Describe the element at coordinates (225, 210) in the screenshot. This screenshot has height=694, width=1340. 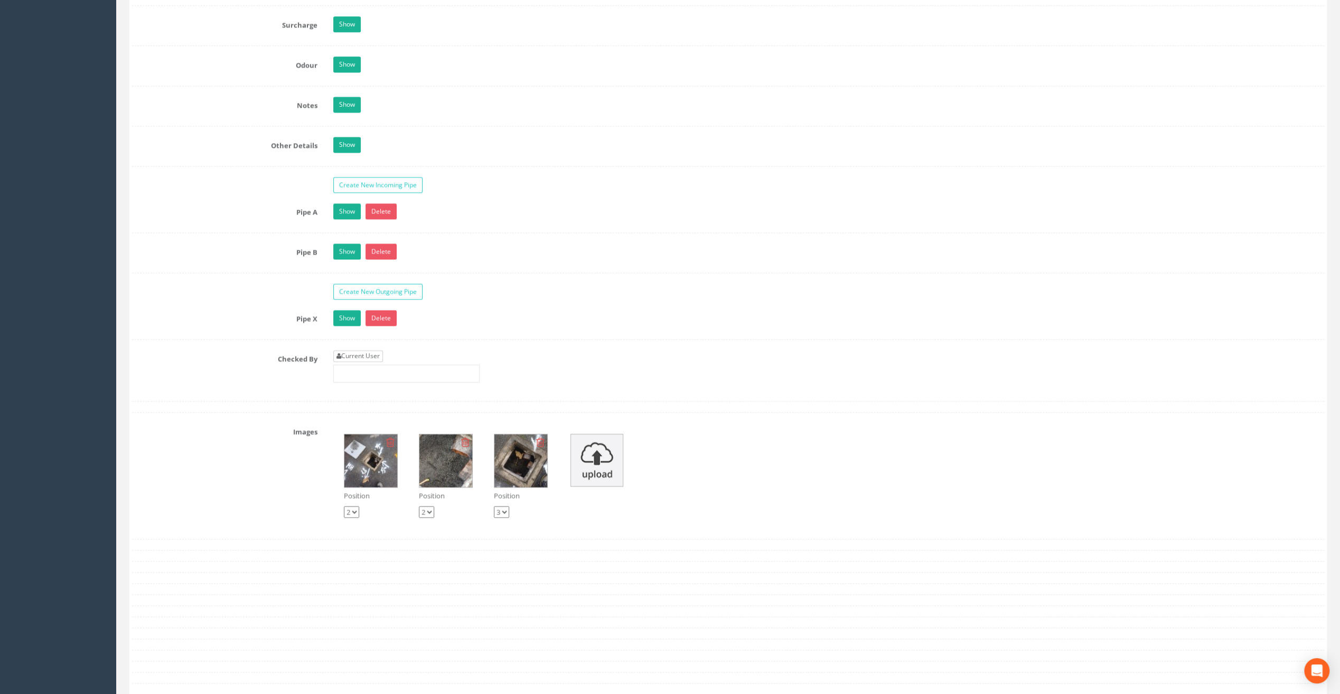
I see `label: Pipe A` at that location.